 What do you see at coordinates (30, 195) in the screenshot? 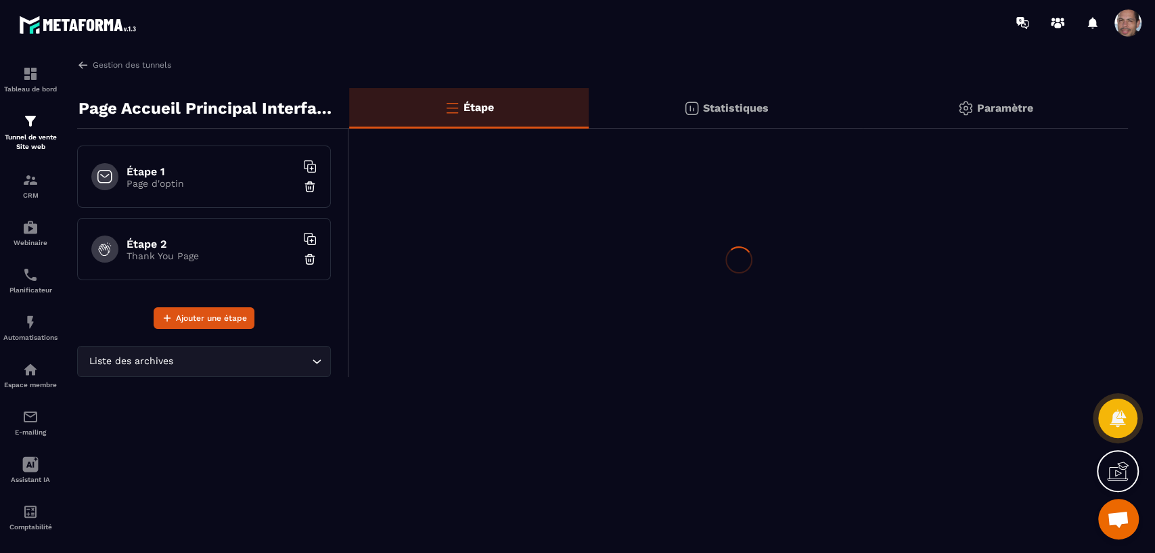
I see `p: CRM` at bounding box center [30, 195].